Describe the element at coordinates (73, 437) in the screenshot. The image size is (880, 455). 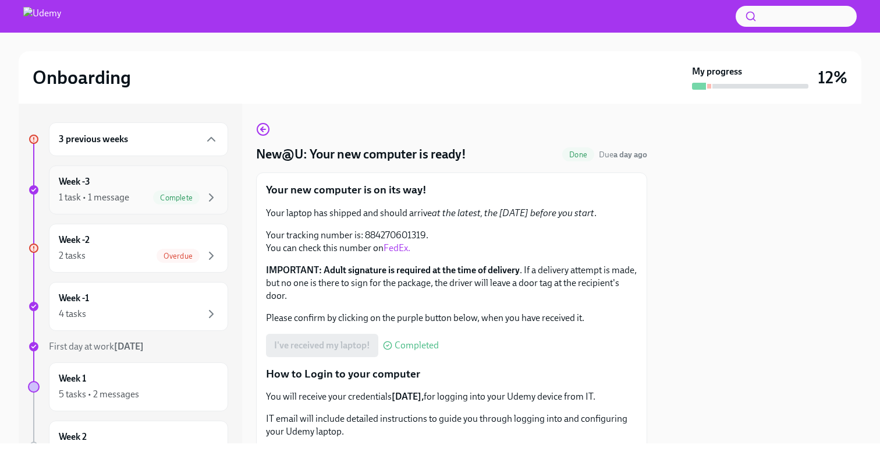
I see `h6: Week 2` at that location.